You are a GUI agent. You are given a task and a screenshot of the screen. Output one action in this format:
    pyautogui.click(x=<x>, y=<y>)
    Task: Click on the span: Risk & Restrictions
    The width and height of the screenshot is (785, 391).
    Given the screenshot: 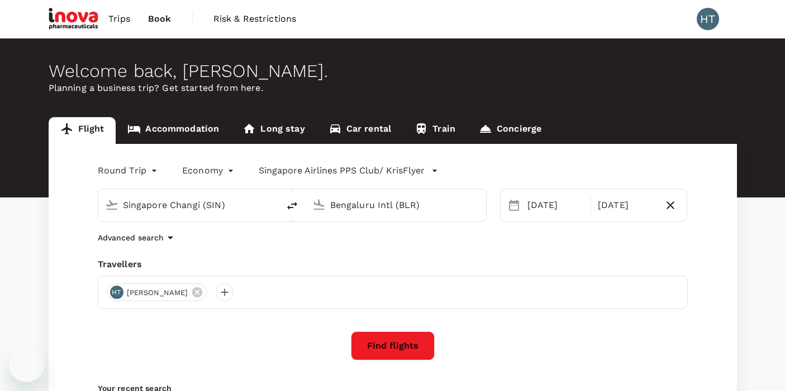 What is the action you would take?
    pyautogui.click(x=255, y=19)
    